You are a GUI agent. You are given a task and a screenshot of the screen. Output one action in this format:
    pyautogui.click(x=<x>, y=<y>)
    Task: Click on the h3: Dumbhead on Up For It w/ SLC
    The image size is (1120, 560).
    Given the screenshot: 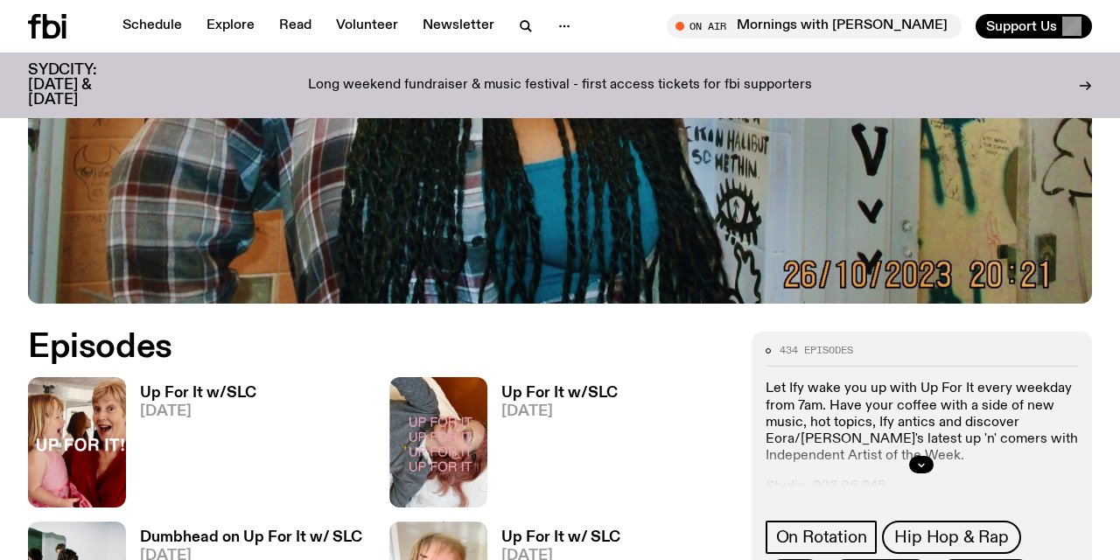 What is the action you would take?
    pyautogui.click(x=251, y=537)
    